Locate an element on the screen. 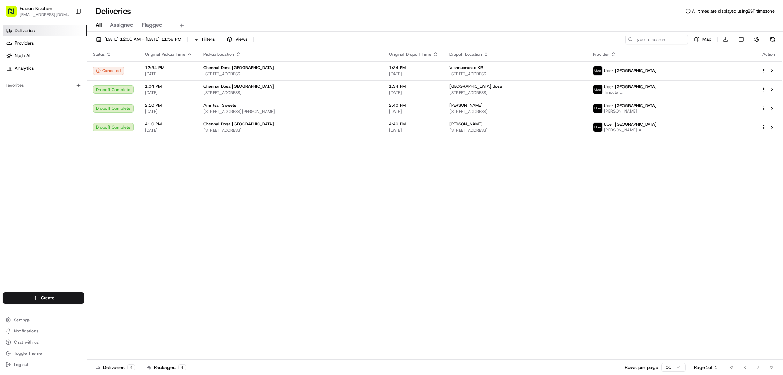 This screenshot has height=375, width=783. span: All times are displayed using BST timezone is located at coordinates (733, 11).